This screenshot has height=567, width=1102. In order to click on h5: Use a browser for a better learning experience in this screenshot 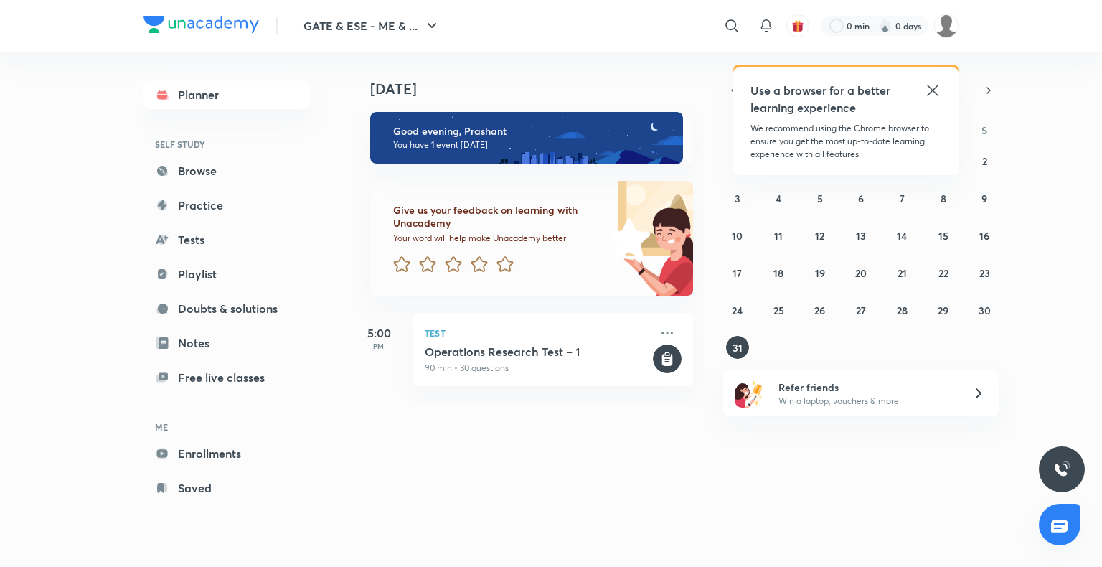, I will do `click(821, 99)`.